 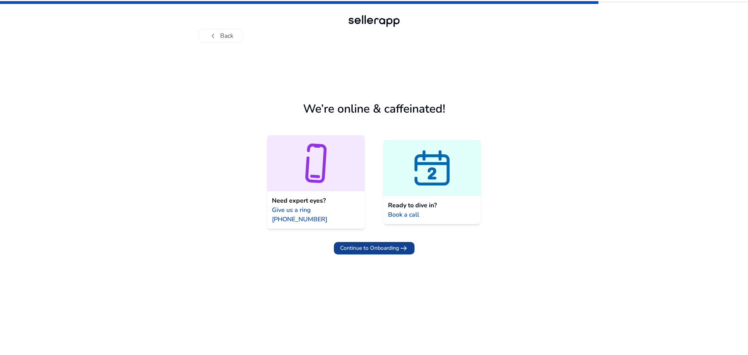 I want to click on span: Ready to dive in?, so click(x=412, y=205).